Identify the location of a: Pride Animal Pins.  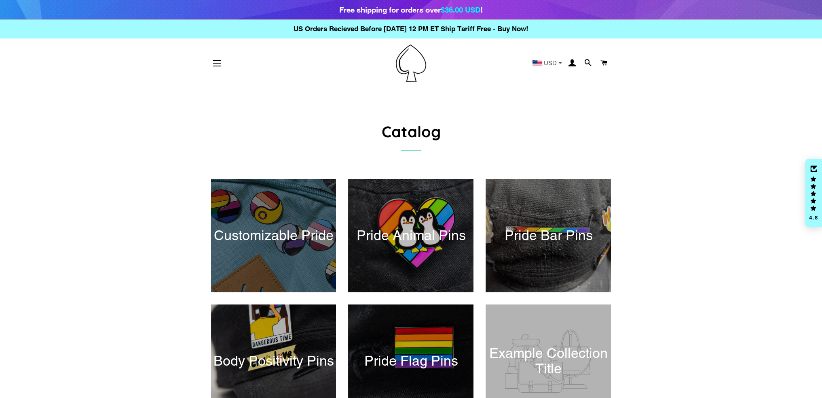
(411, 235).